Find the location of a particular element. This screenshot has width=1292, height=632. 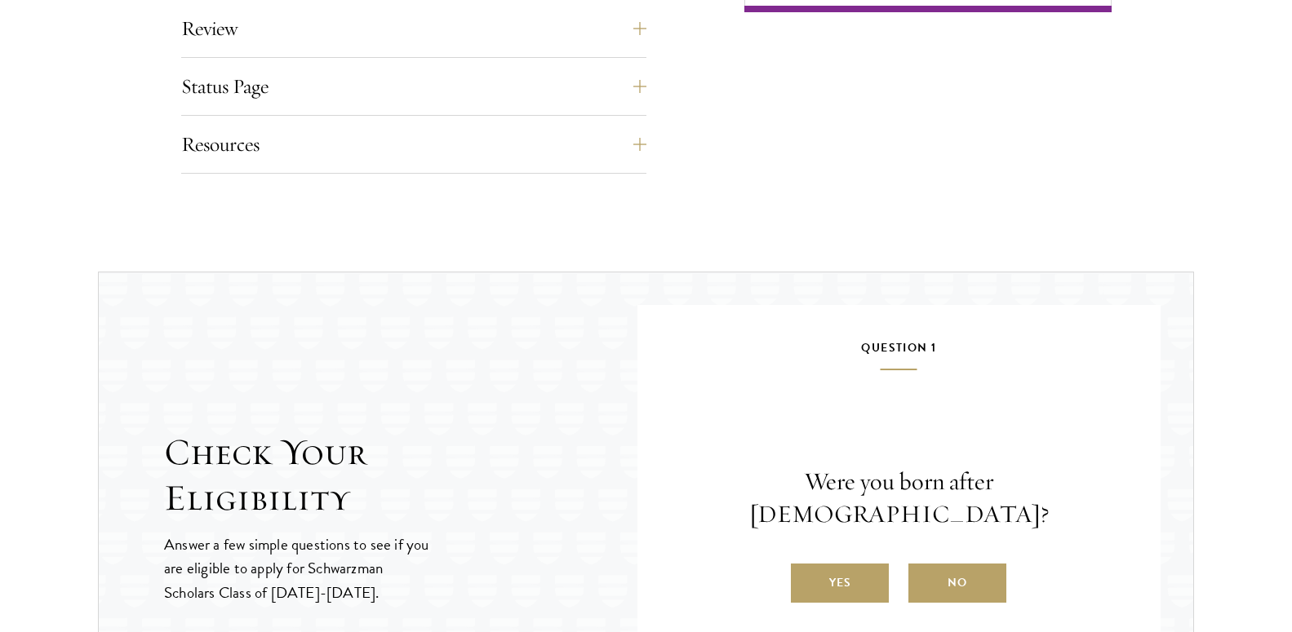

h5: Question 1 is located at coordinates (898, 354).